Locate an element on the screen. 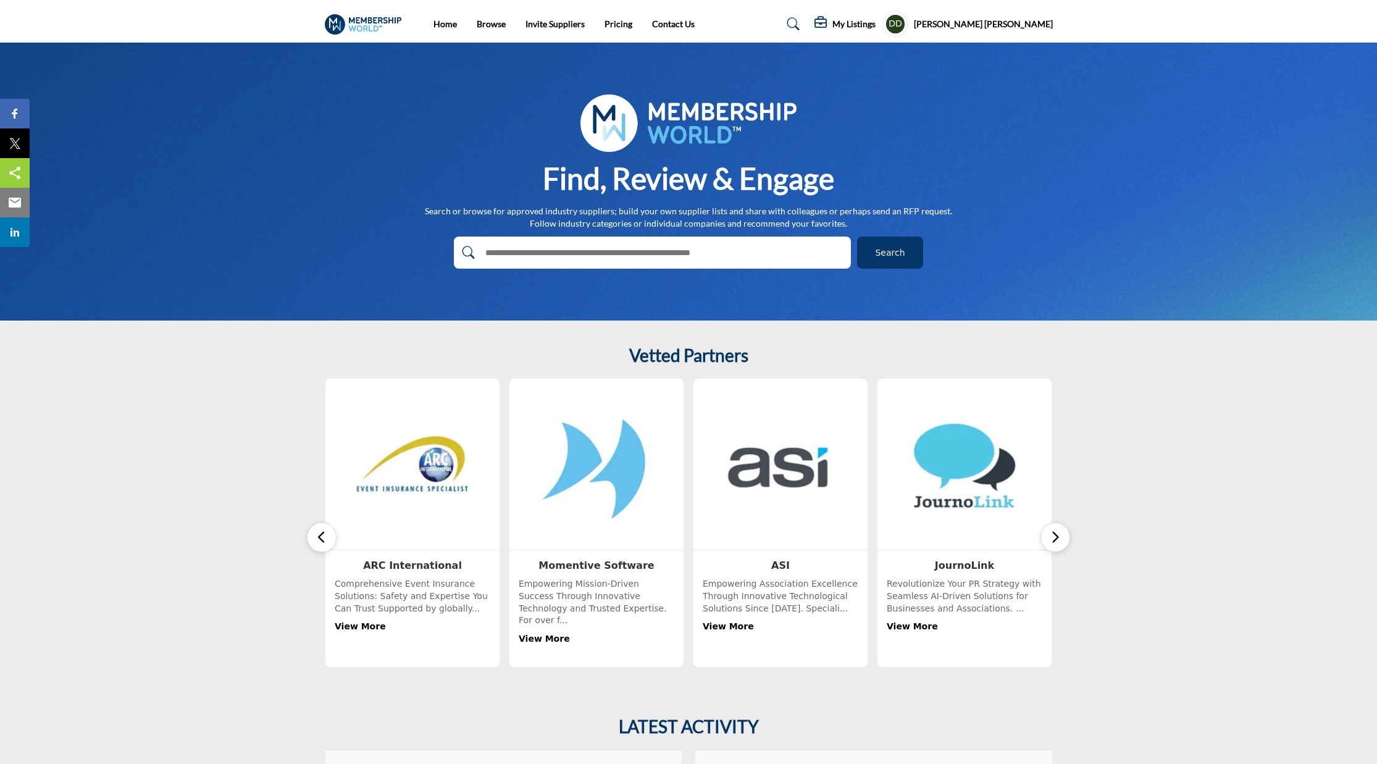  a: ARC International is located at coordinates (413, 565).